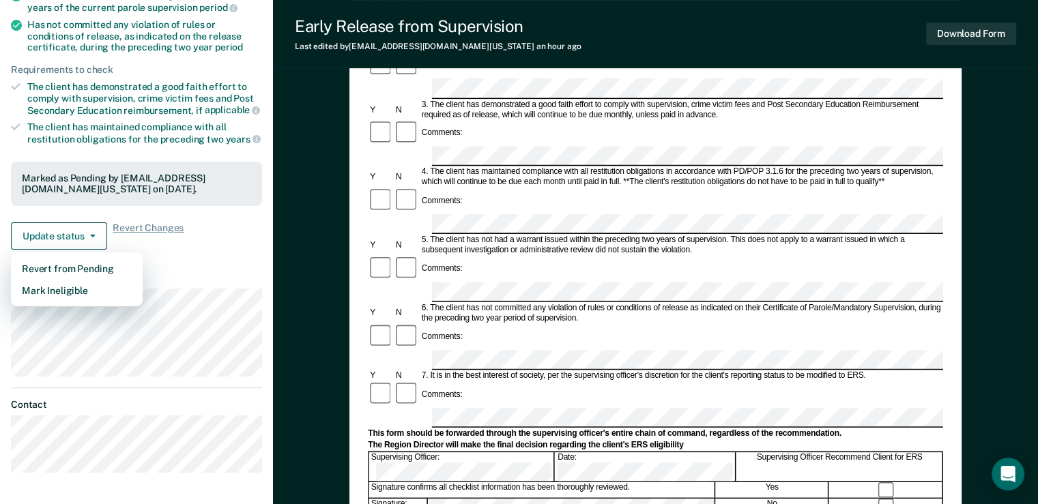 This screenshot has width=1038, height=504. I want to click on span: Revert Changes, so click(148, 236).